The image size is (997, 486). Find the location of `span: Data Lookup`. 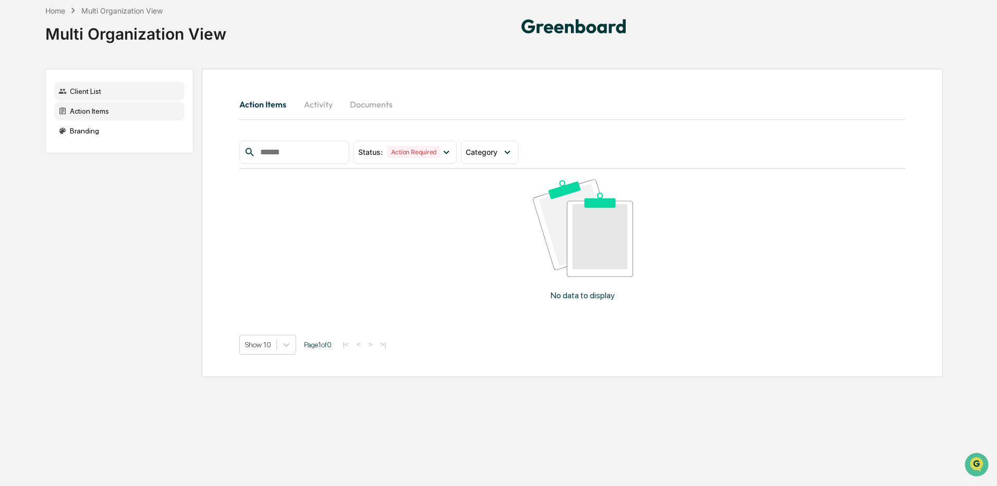

span: Data Lookup is located at coordinates (43, 156).